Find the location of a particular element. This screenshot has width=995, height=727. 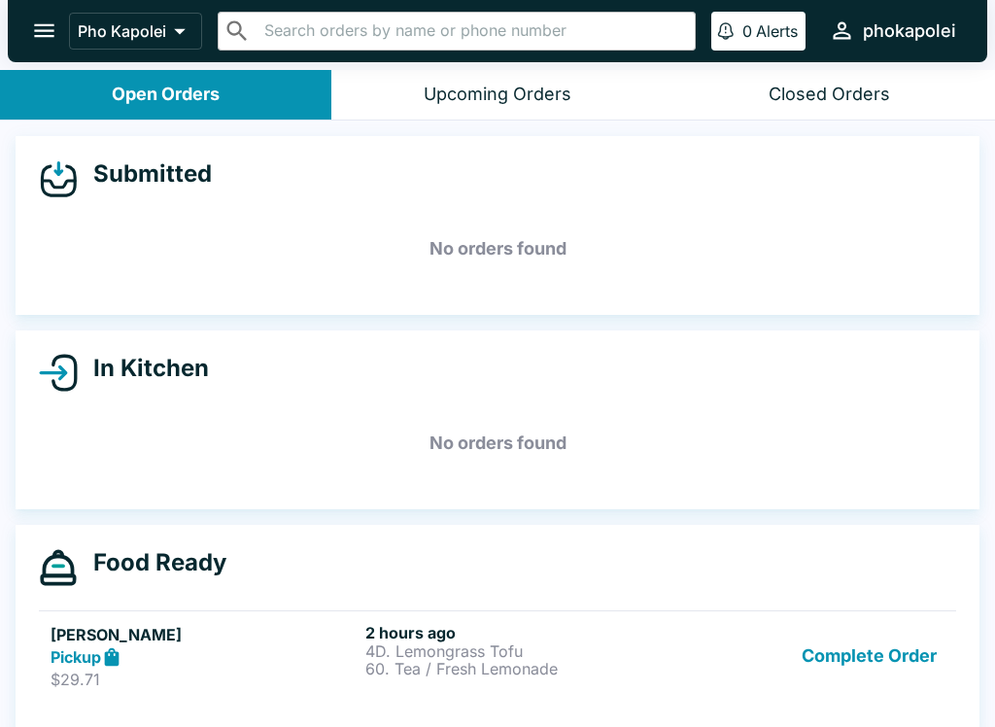

div: Closed Orders is located at coordinates (829, 94).